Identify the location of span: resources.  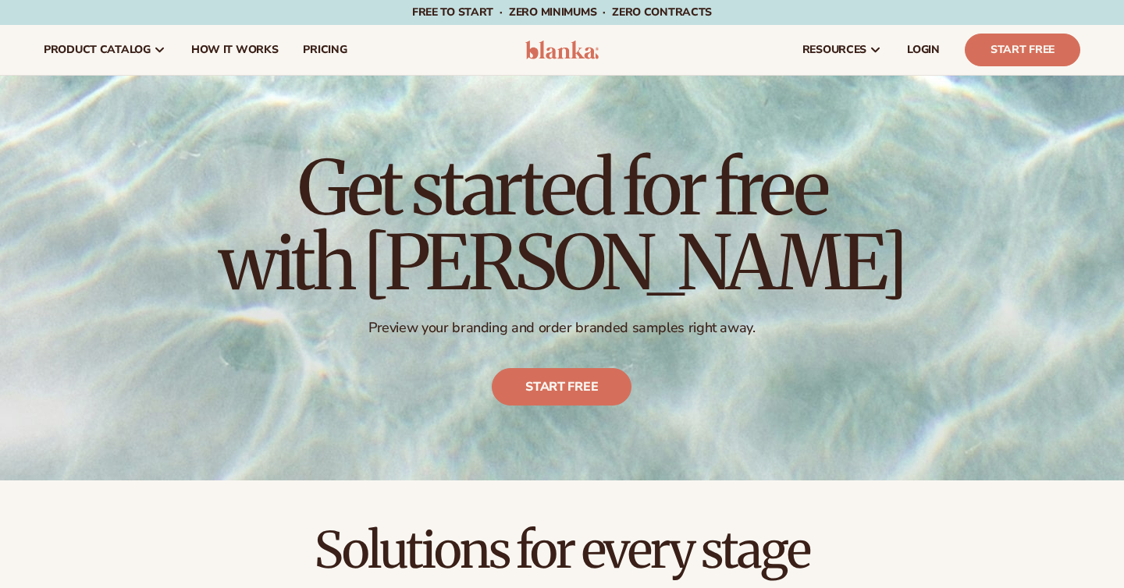
(834, 50).